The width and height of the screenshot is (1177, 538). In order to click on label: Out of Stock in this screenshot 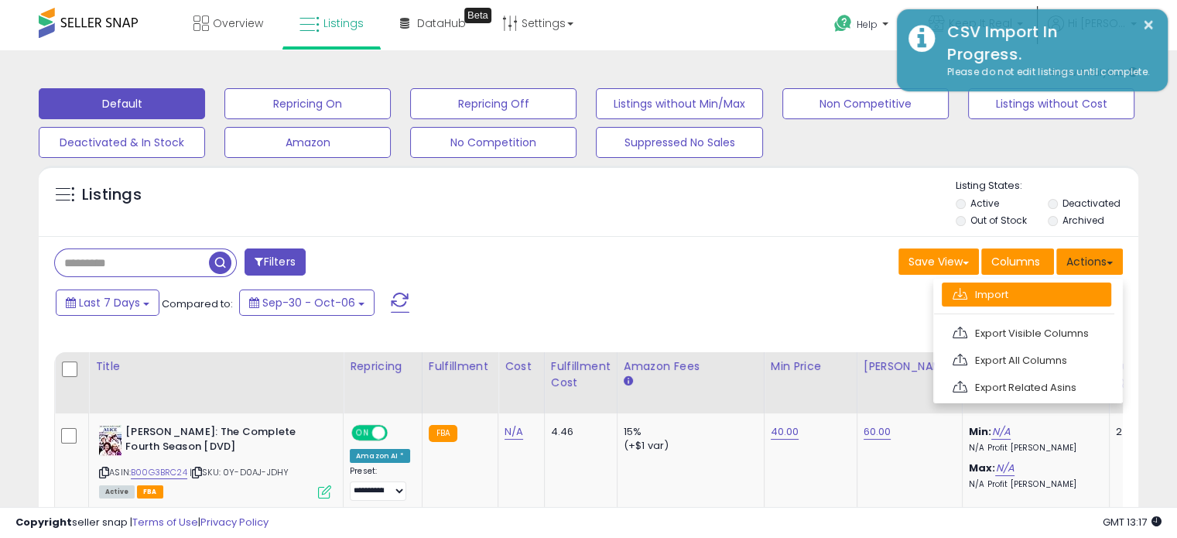, I will do `click(999, 220)`.